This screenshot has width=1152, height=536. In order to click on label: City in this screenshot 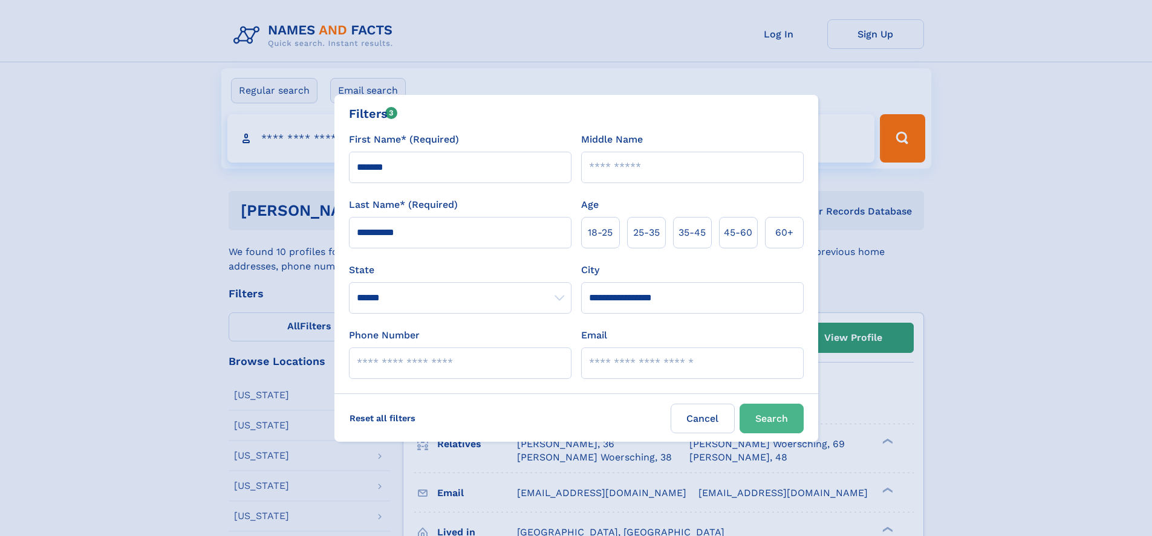, I will do `click(590, 270)`.